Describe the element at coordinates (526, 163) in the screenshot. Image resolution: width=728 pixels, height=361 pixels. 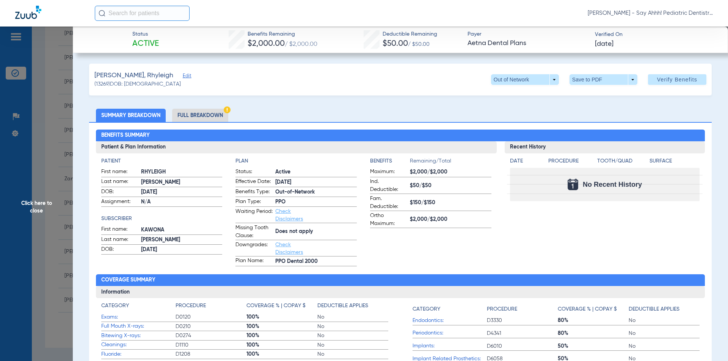
I see `app-breakdown-title: Date` at that location.